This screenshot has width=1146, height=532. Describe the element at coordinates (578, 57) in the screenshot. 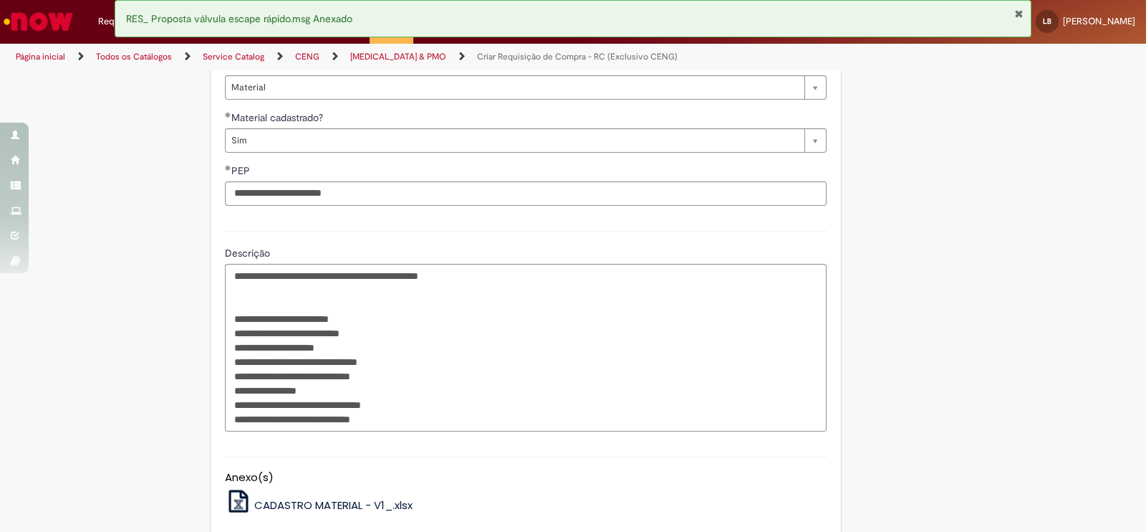

I see `a: Criar Requisição de Compra - RC (Exclusivo CENG)` at that location.